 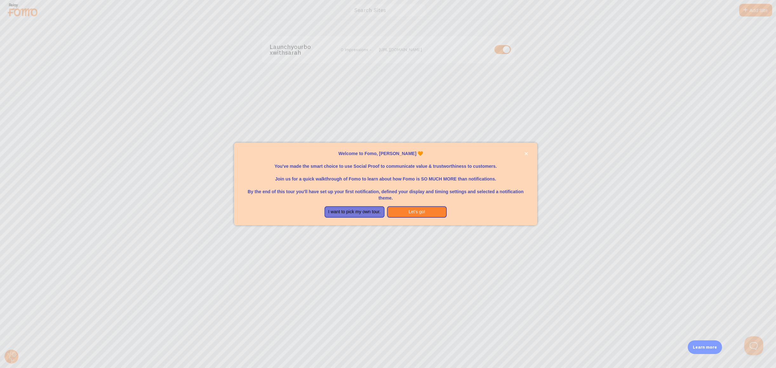 What do you see at coordinates (386, 176) in the screenshot?
I see `p: Join us for a quick walkthrough of Fomo to learn about how Fomo is SO MUCH MORE than notifications.` at bounding box center [386, 176].